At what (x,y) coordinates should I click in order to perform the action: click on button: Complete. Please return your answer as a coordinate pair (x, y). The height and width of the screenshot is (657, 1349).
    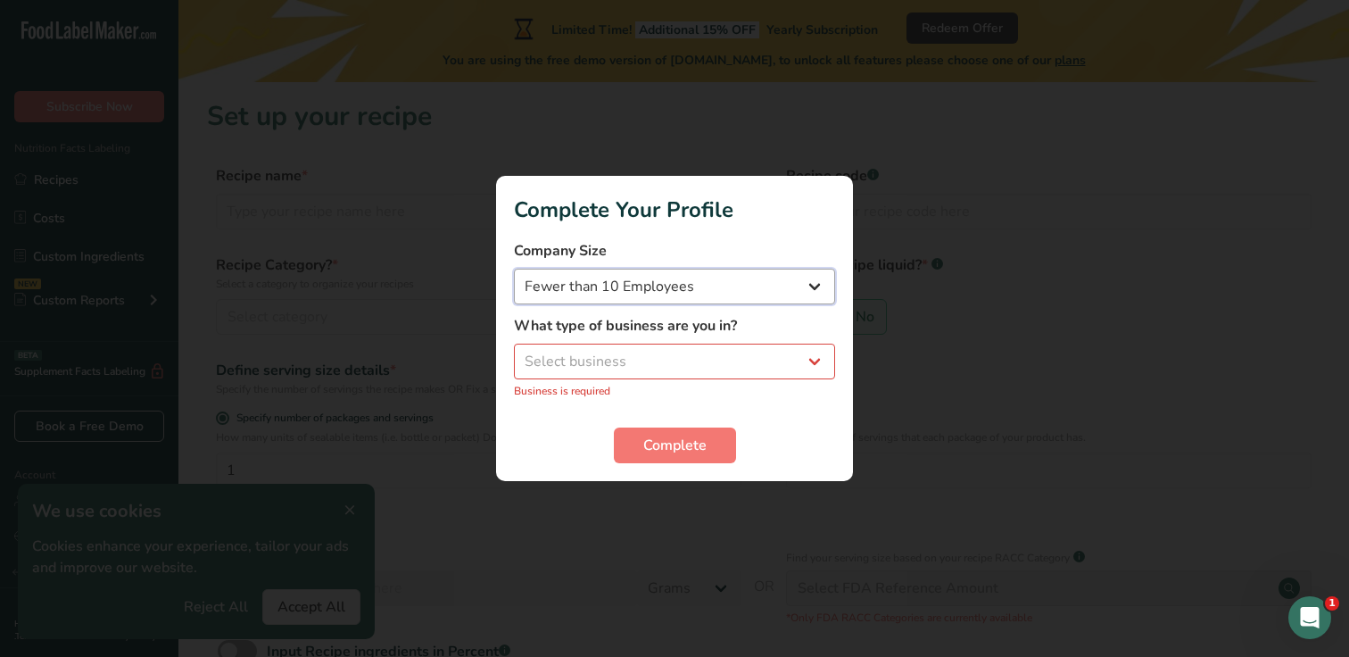
    Looking at the image, I should click on (674, 445).